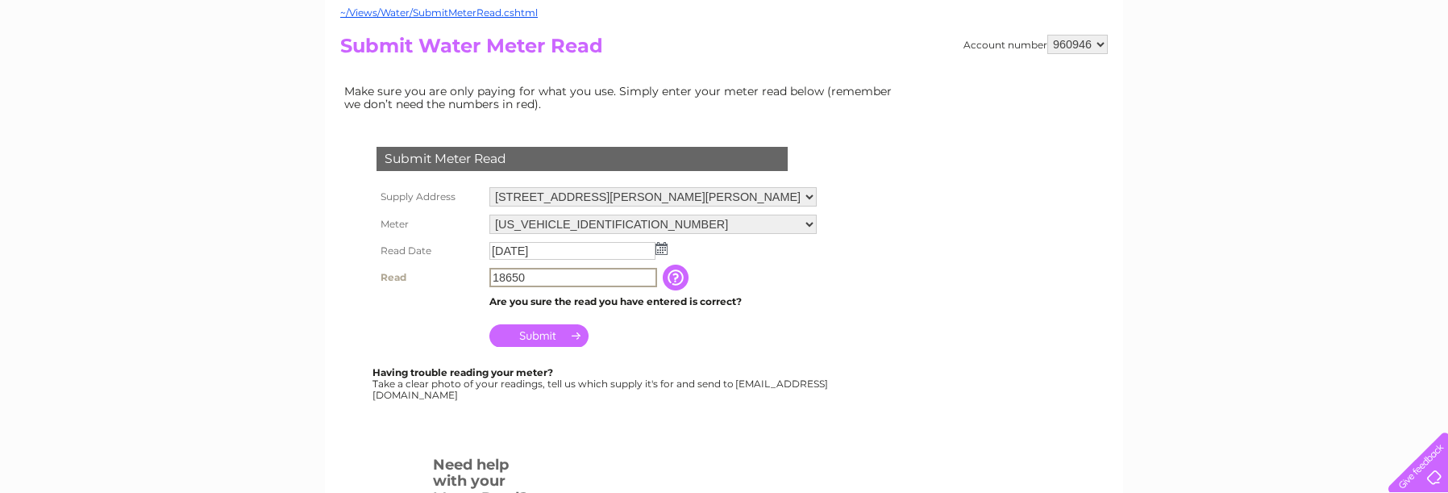 The image size is (1448, 493). I want to click on a: Telecoms, so click(1274, 74).